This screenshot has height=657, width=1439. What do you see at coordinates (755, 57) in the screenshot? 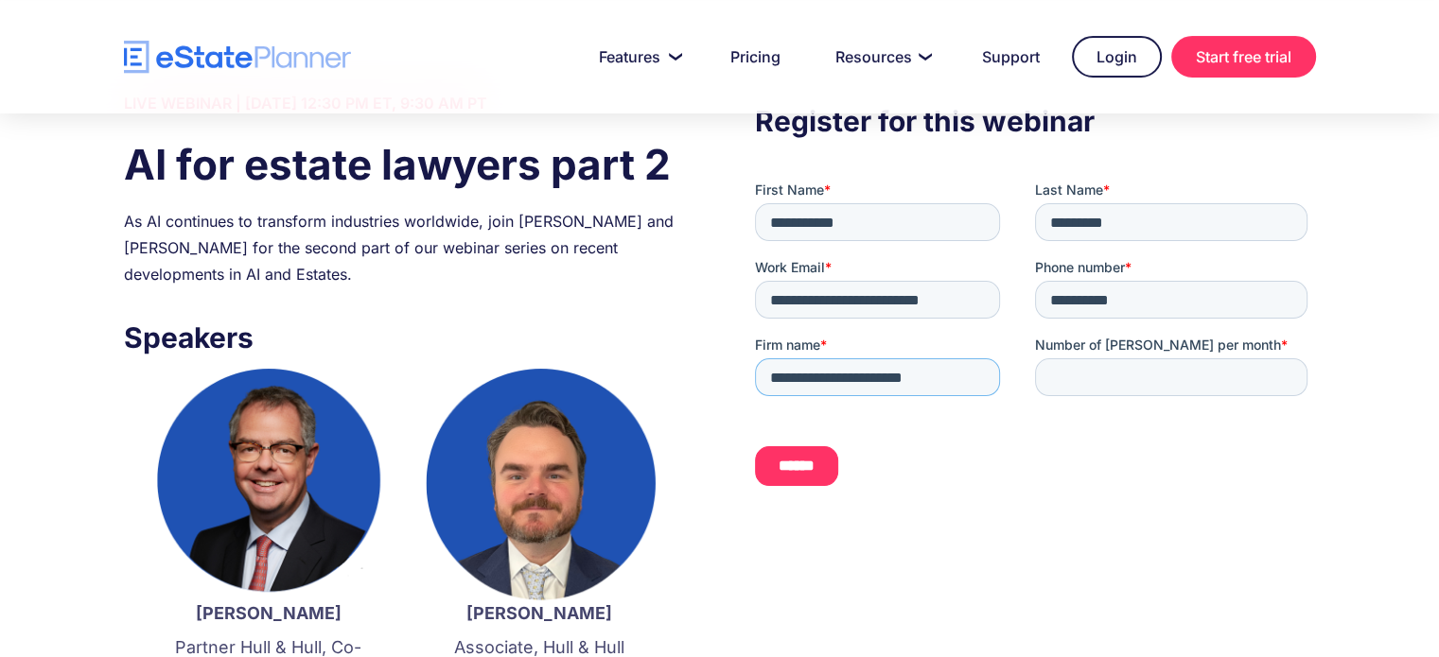
I see `a: Pricing` at bounding box center [755, 57].